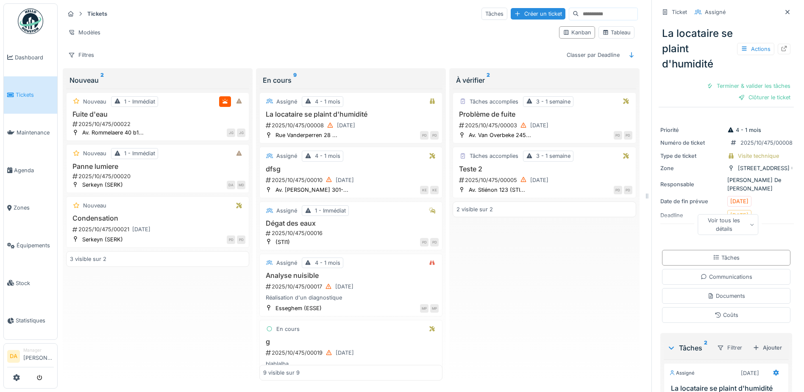 The image size is (804, 392). What do you see at coordinates (351, 114) in the screenshot?
I see `h3: La locataire se plaint d'humidité` at bounding box center [351, 114].